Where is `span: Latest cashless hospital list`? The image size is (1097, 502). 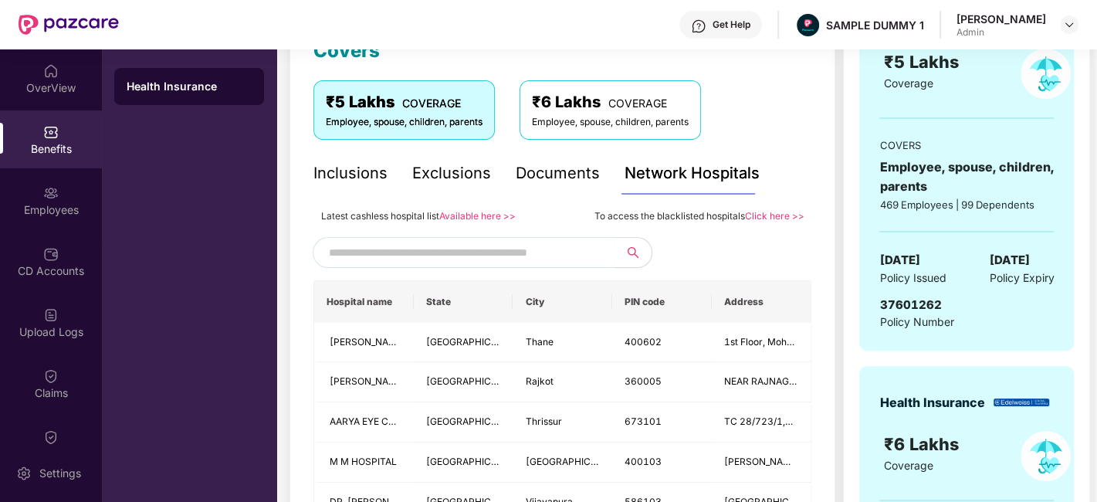 span: Latest cashless hospital list is located at coordinates (380, 215).